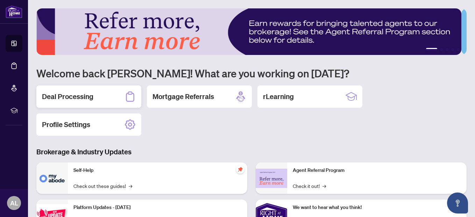 The height and width of the screenshot is (217, 475). I want to click on button: 2, so click(442, 49).